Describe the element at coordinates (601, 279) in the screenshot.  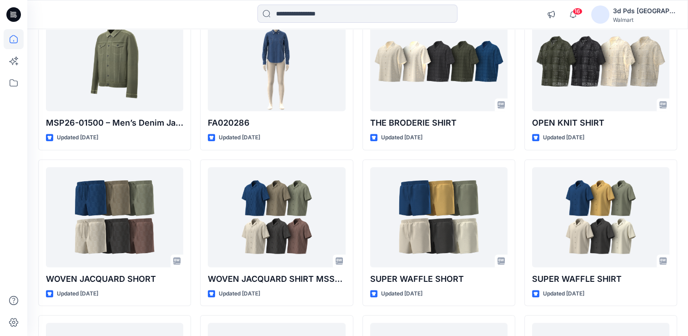
I see `p: SUPER WAFFLE SHIRT` at that location.